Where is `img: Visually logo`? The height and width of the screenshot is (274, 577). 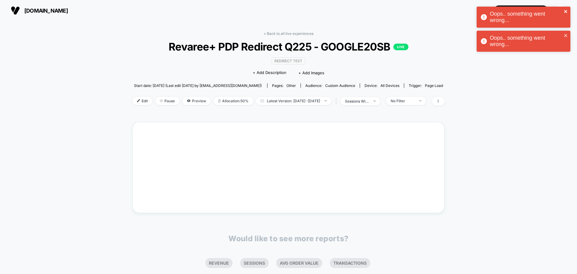
img: Visually logo is located at coordinates (15, 11).